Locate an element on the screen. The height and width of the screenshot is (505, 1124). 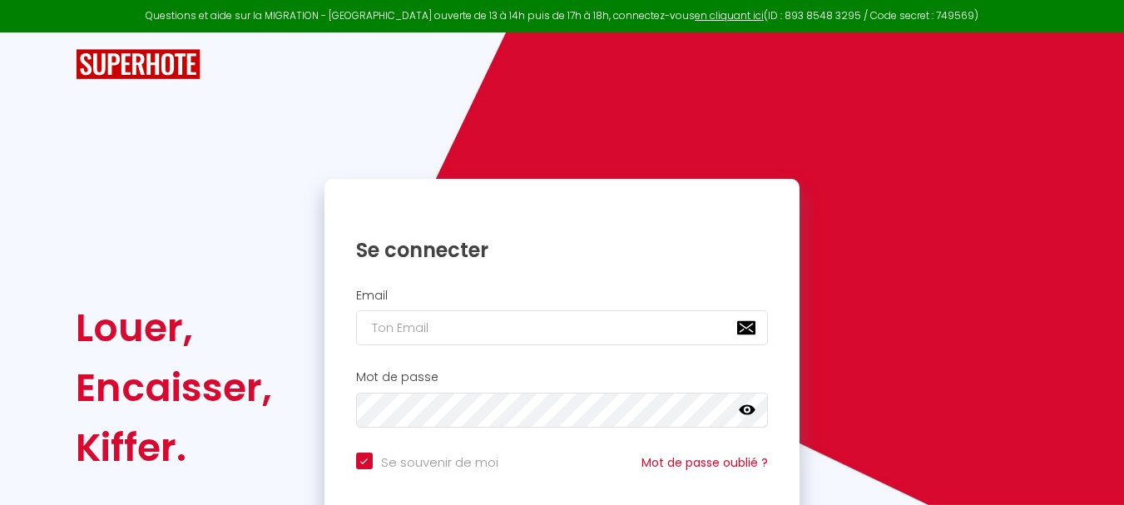
img: SuperHote logo is located at coordinates (138, 64).